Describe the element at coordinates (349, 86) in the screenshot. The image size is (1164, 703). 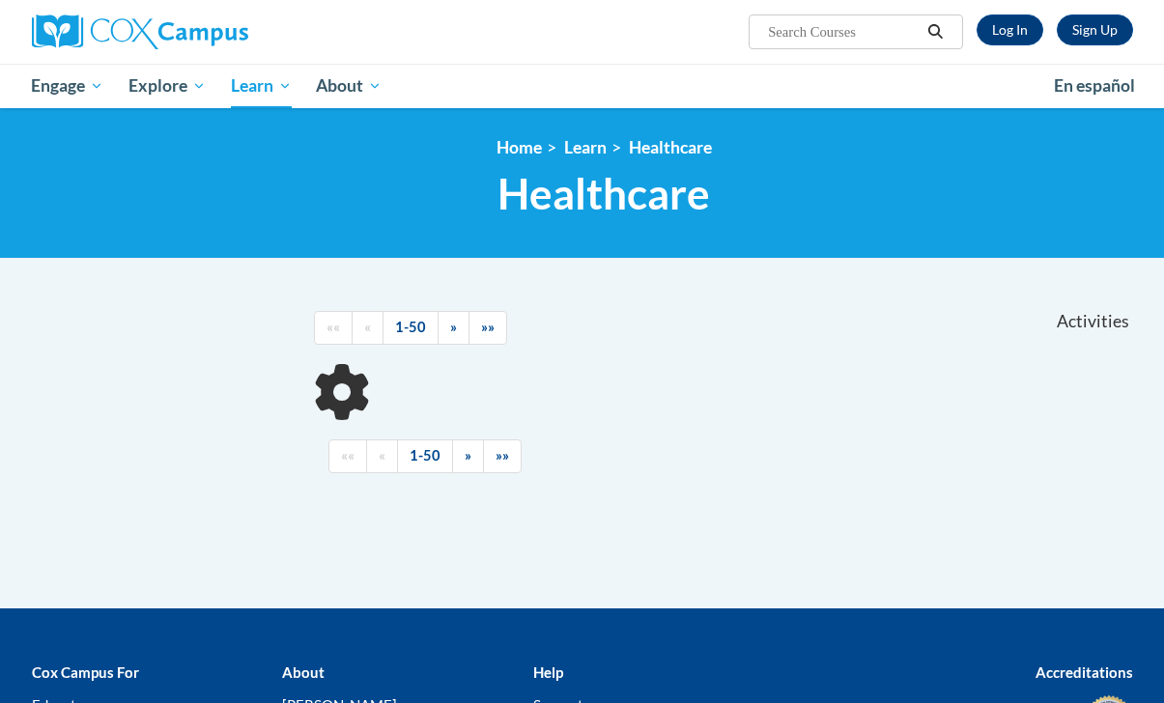
I see `span: About` at that location.